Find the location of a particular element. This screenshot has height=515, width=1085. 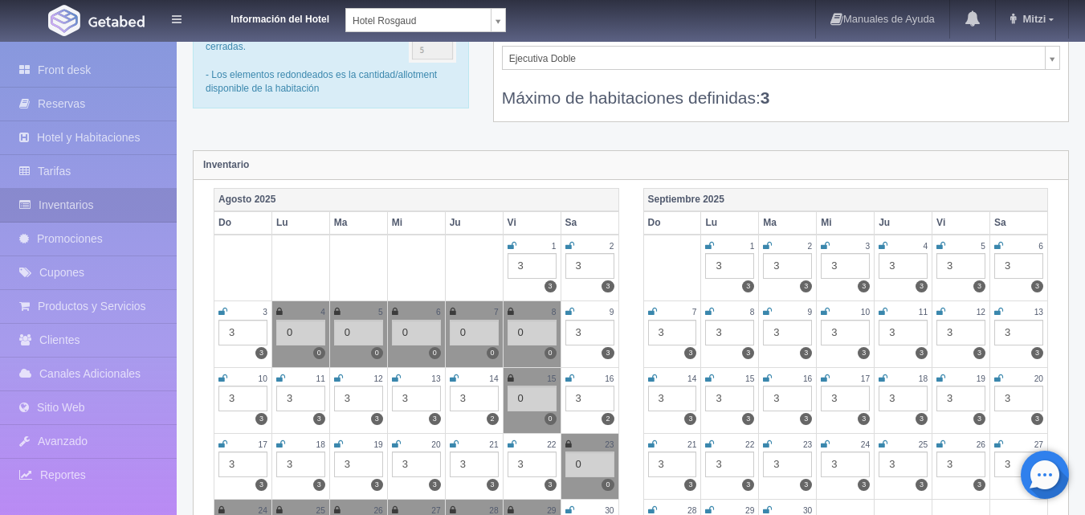

small: 23 is located at coordinates (609, 444).